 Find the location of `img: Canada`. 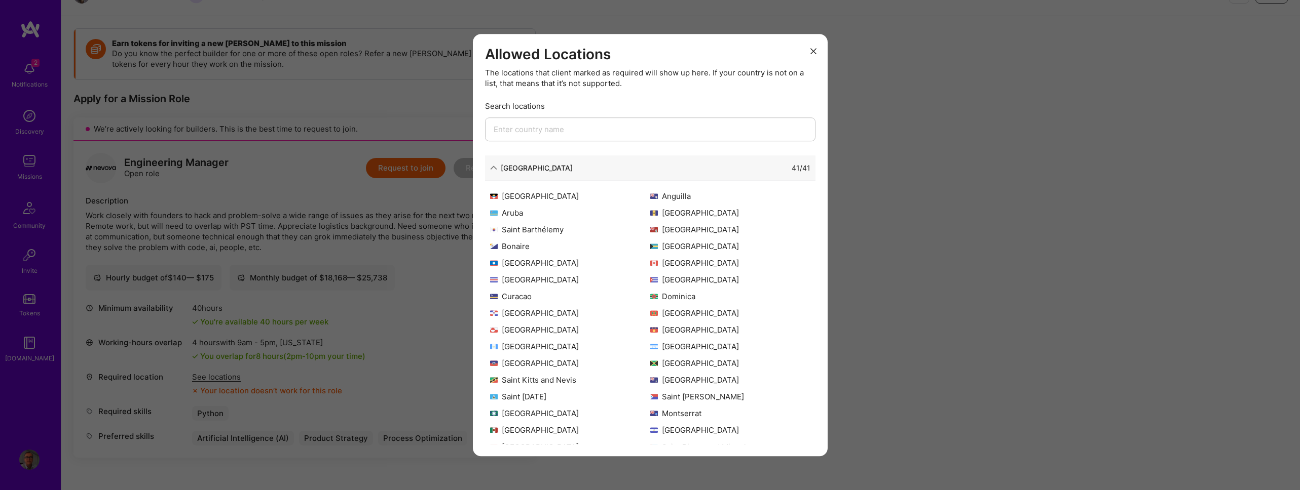

img: Canada is located at coordinates (654, 263).